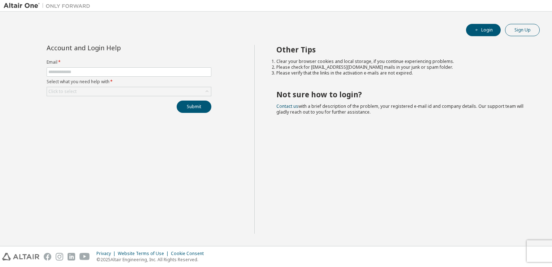  Describe the element at coordinates (112, 48) in the screenshot. I see `div: Account and Login Help` at that location.